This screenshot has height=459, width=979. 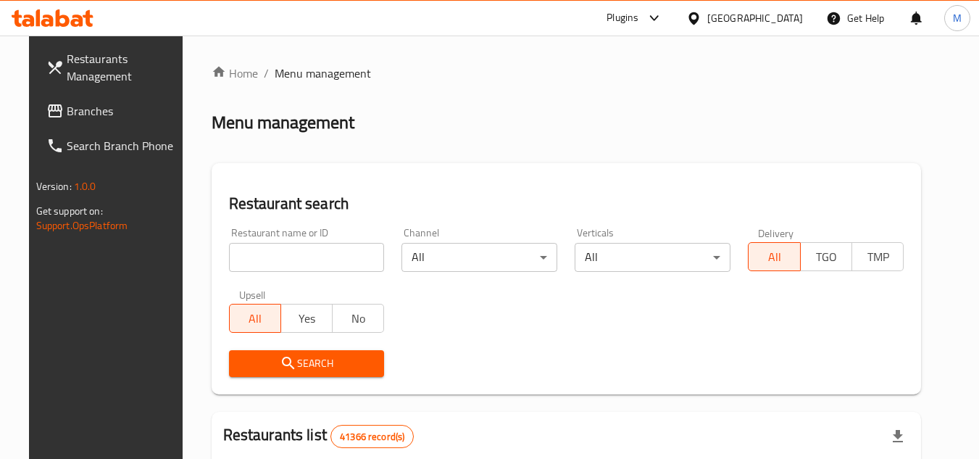 I want to click on a: Branches, so click(x=114, y=111).